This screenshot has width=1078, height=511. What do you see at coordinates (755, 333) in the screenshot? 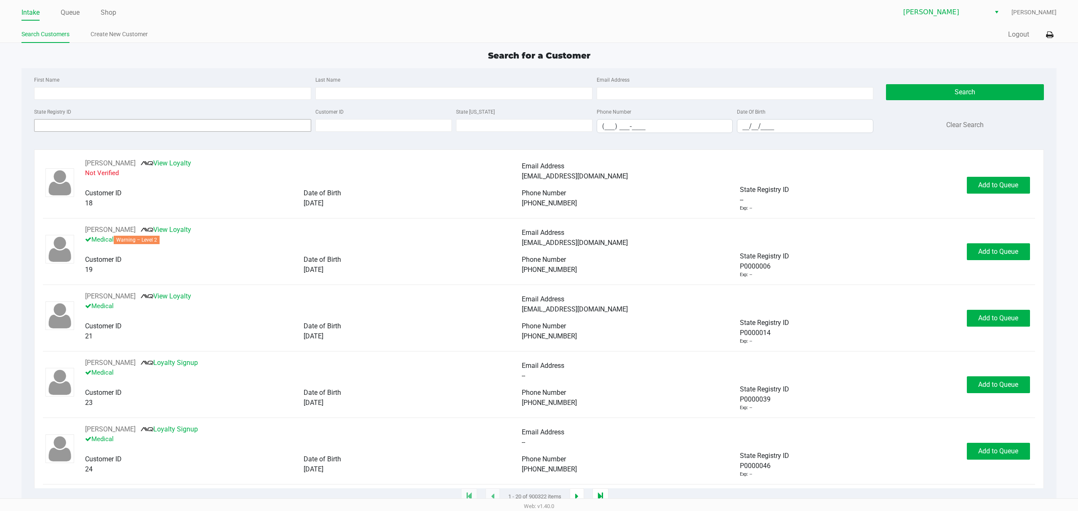
I see `span: P0000014` at bounding box center [755, 333].